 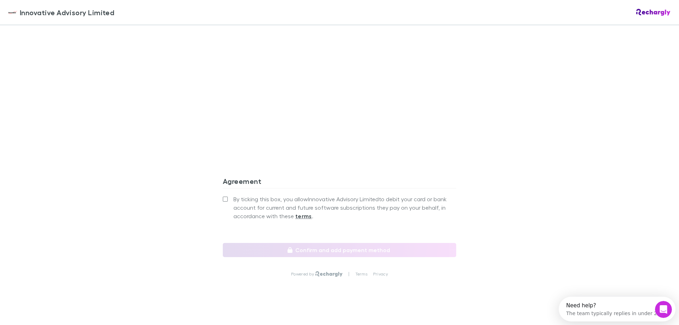 I want to click on p: Privacy, so click(x=381, y=274).